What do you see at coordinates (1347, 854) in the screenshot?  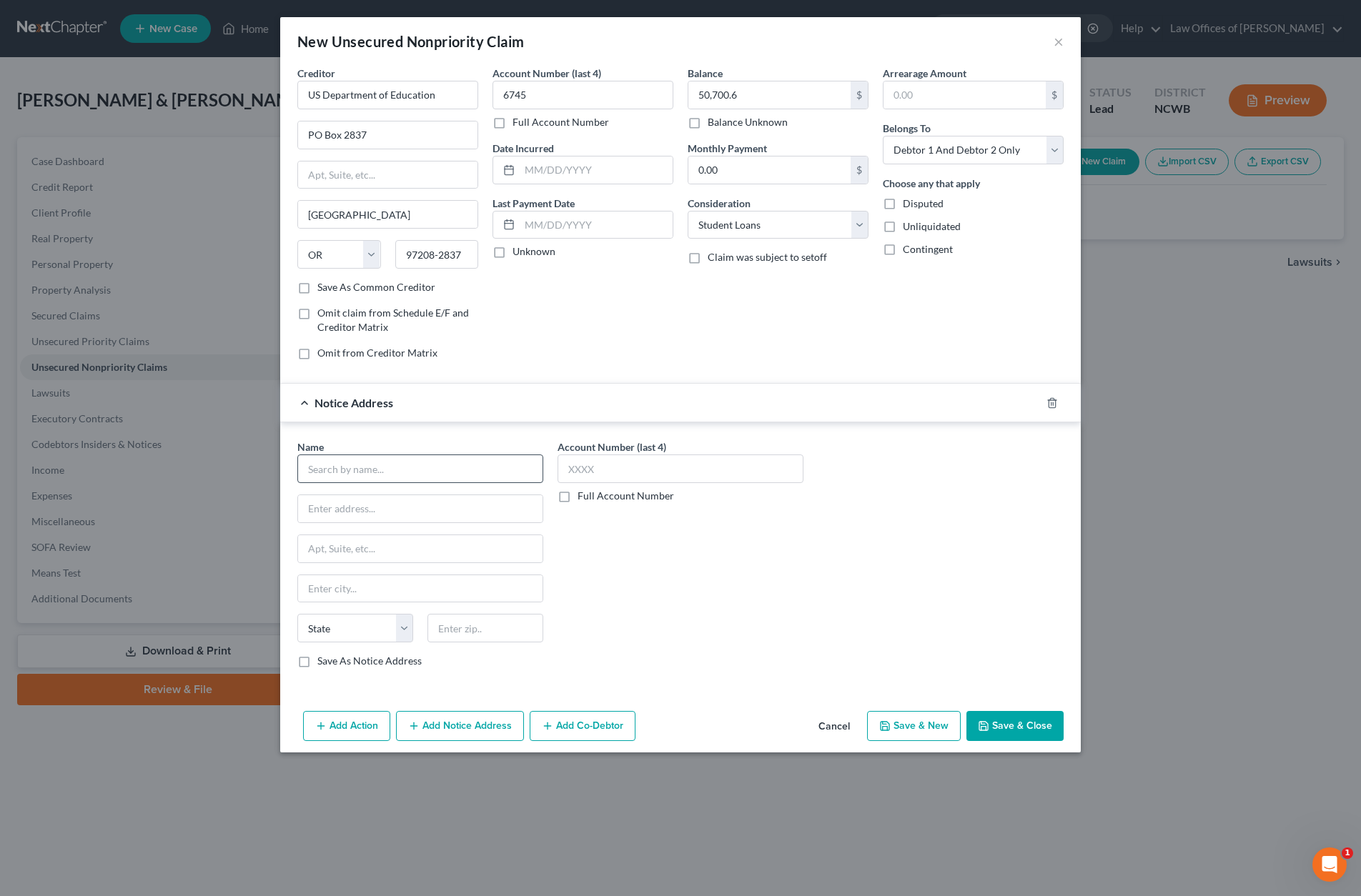 I see `span: 1` at bounding box center [1347, 854].